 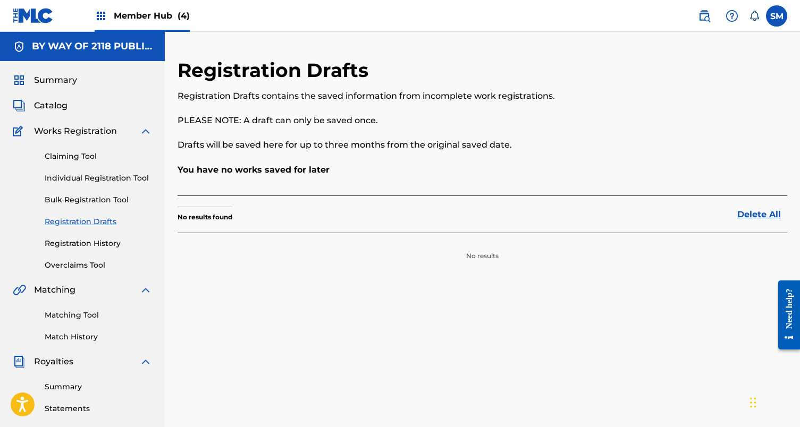 What do you see at coordinates (98, 387) in the screenshot?
I see `a: Summary` at bounding box center [98, 387].